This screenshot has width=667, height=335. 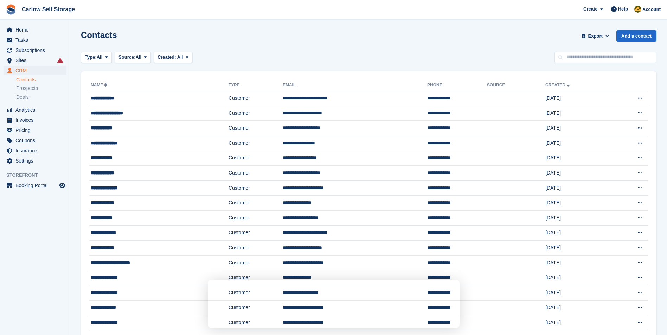 What do you see at coordinates (37, 50) in the screenshot?
I see `span: Subscriptions` at bounding box center [37, 50].